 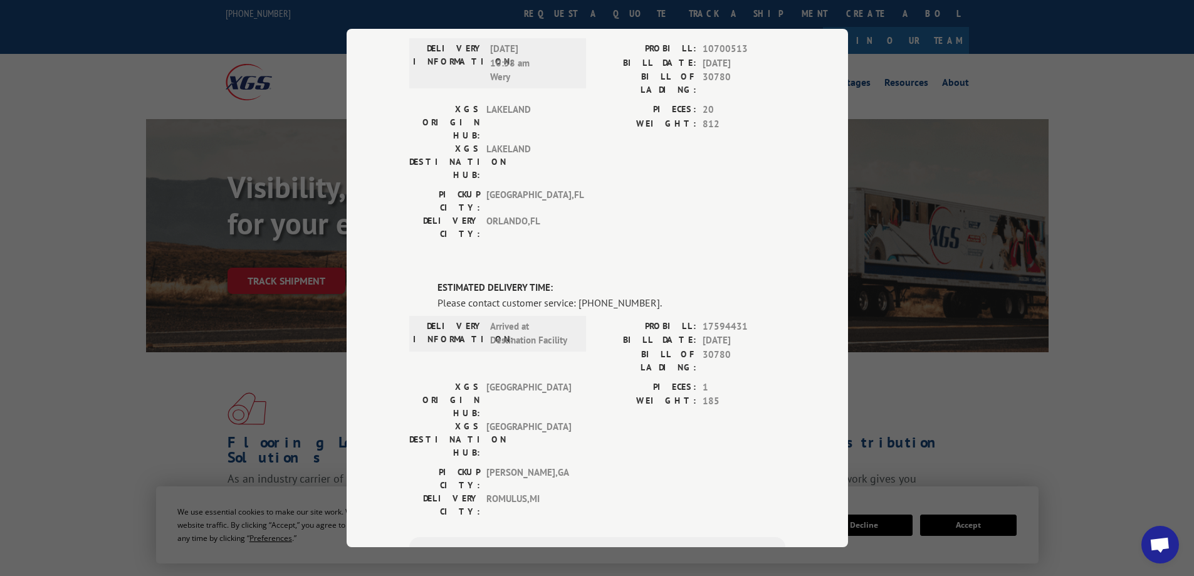 I want to click on span: ORLANDO , FL, so click(x=528, y=227).